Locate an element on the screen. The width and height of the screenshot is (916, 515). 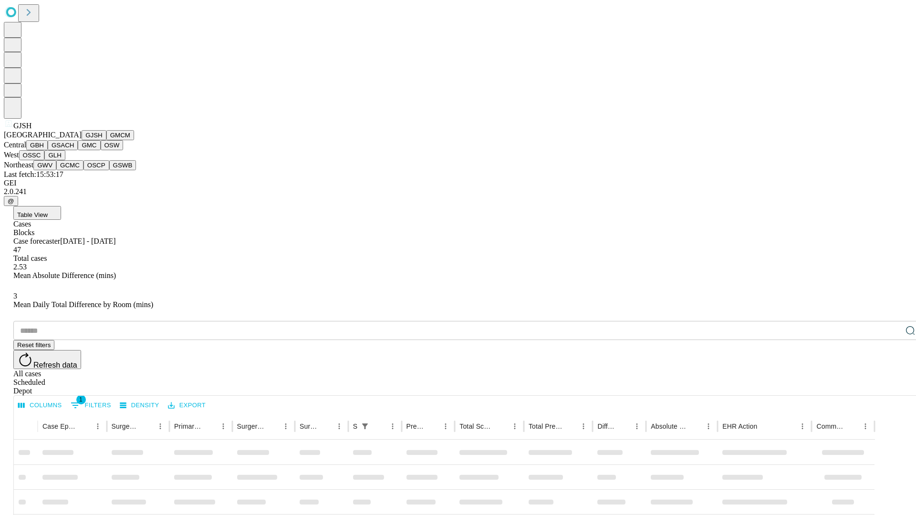
span: GJSH is located at coordinates (22, 126).